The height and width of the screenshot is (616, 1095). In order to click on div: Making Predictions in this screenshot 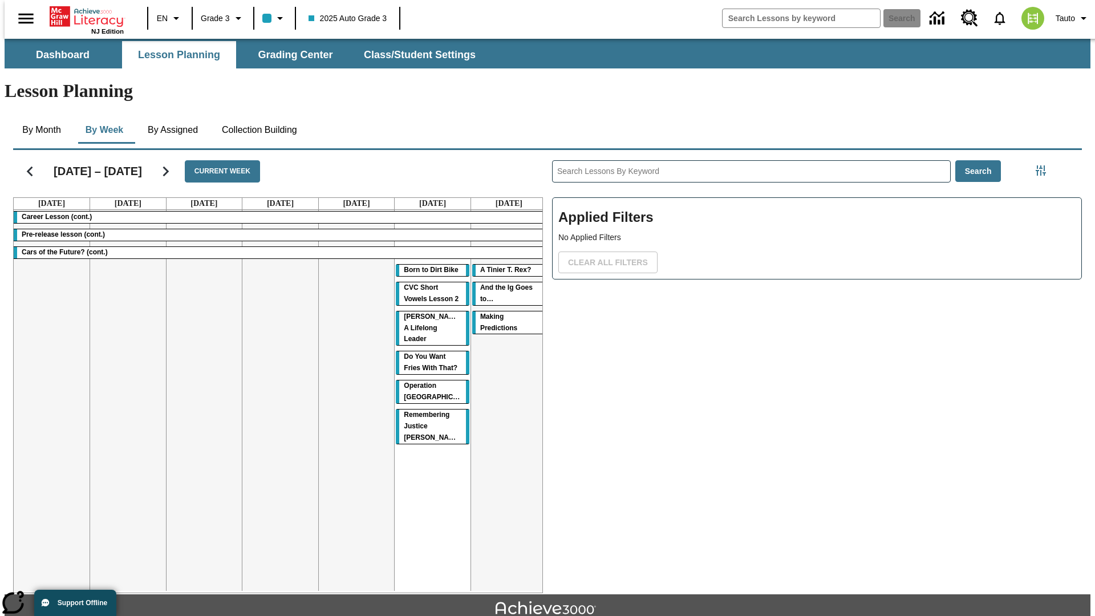, I will do `click(509, 323)`.